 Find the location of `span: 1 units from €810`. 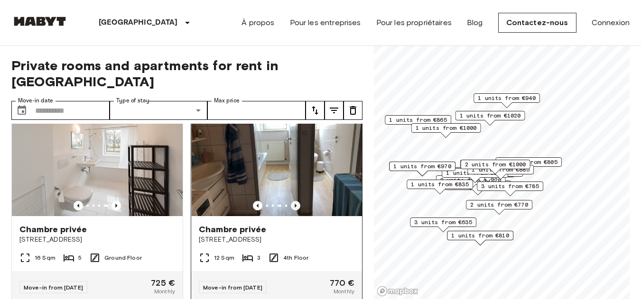

span: 1 units from €810 is located at coordinates (480, 236).